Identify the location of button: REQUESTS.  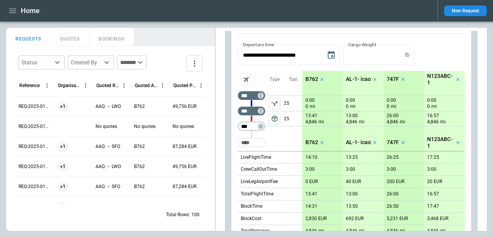
(29, 37).